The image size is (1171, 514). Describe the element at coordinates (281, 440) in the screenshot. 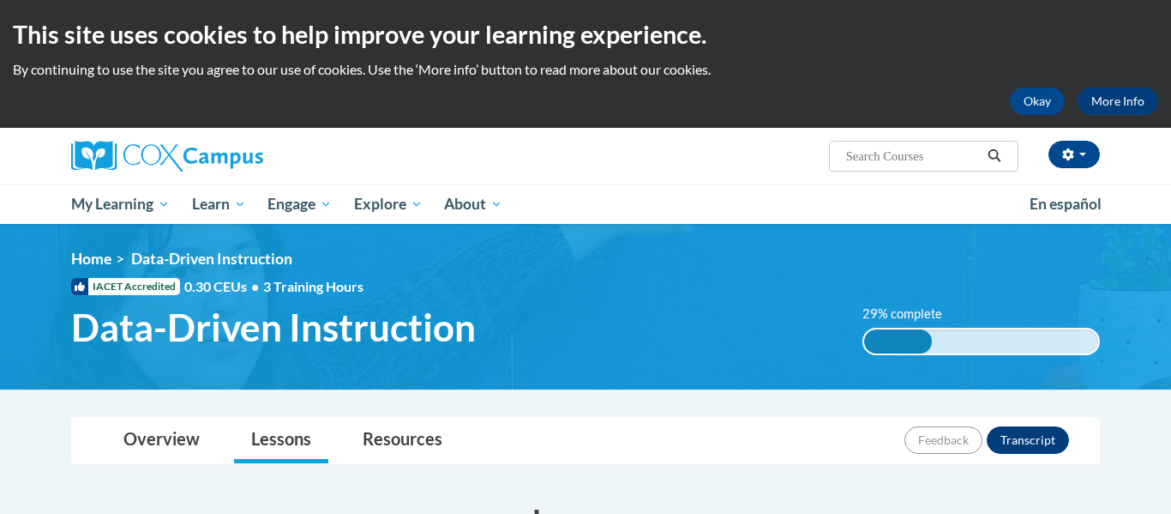

I see `a: Lessons` at that location.